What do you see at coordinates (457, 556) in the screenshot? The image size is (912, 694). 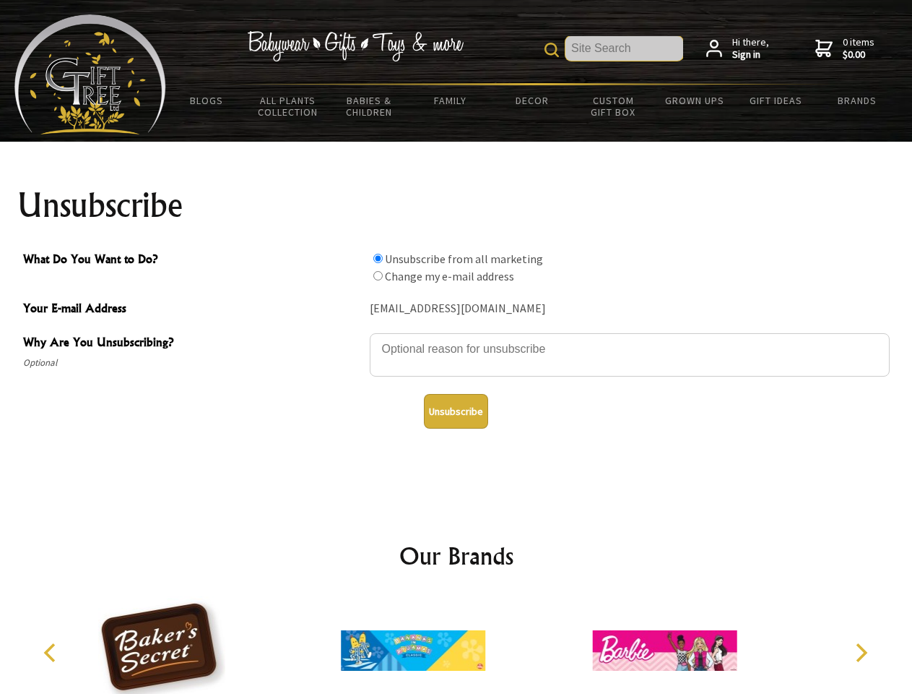 I see `h2: Our Brands` at bounding box center [457, 556].